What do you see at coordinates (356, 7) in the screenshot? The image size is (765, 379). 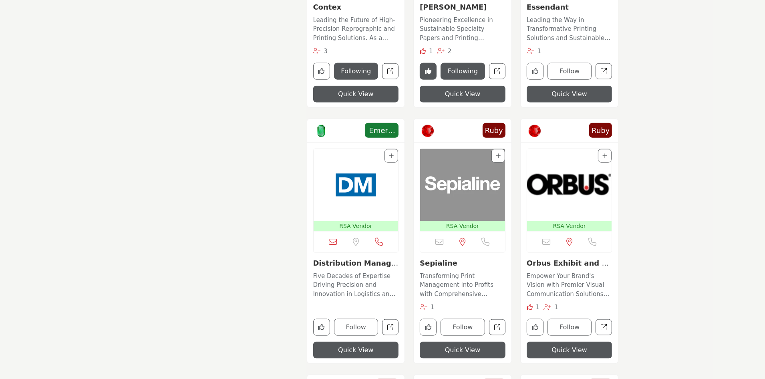 I see `h3: Contex` at bounding box center [356, 7].